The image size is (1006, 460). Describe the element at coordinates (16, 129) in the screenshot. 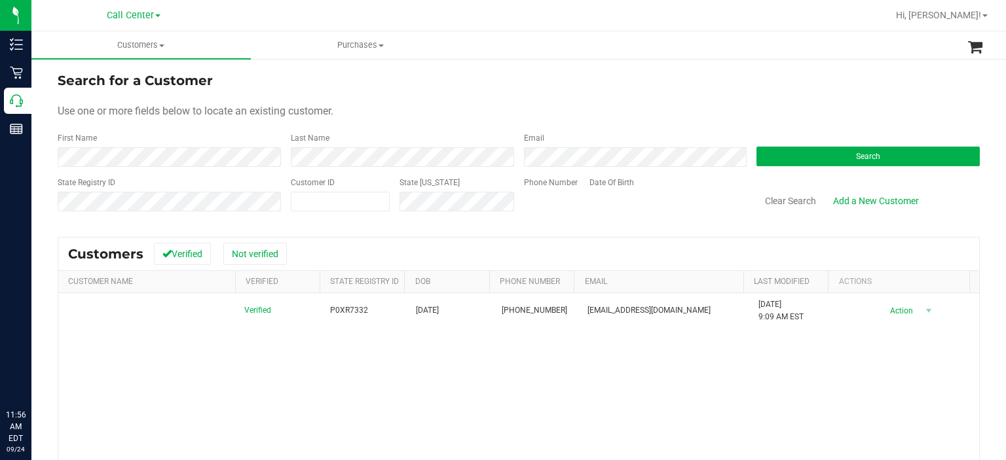

I see `inline-svg: Reports` at that location.